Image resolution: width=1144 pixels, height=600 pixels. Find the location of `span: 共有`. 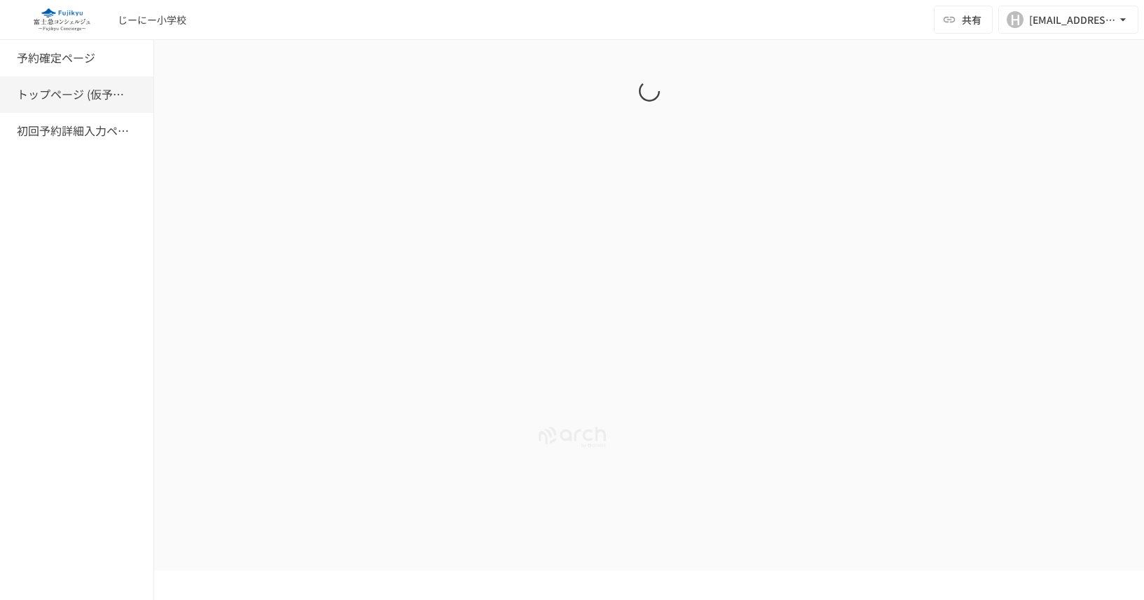

span: 共有 is located at coordinates (972, 20).